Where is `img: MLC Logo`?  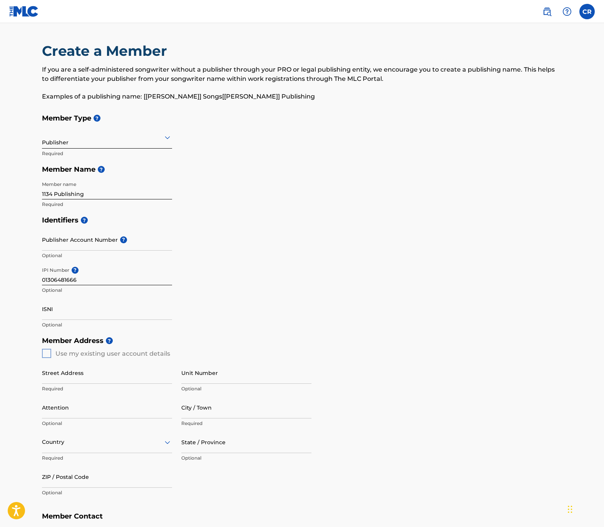 img: MLC Logo is located at coordinates (24, 11).